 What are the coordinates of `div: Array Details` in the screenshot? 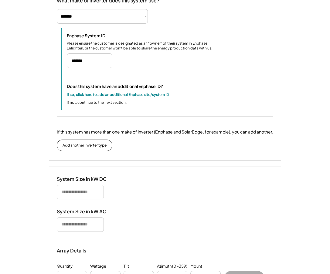 It's located at (72, 251).